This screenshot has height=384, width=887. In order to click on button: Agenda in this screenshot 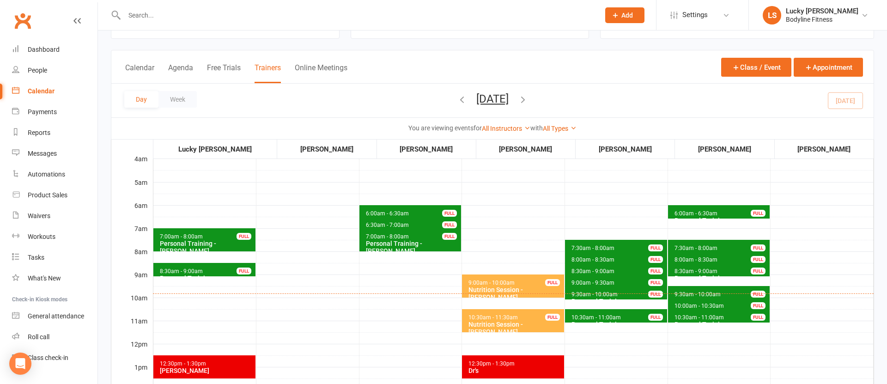, I will do `click(181, 73)`.